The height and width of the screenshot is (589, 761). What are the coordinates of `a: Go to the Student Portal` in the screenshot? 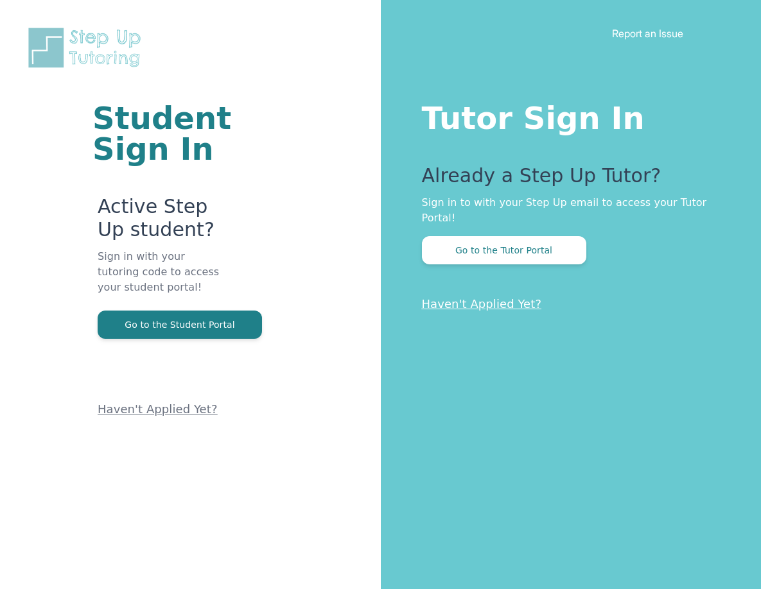 It's located at (180, 324).